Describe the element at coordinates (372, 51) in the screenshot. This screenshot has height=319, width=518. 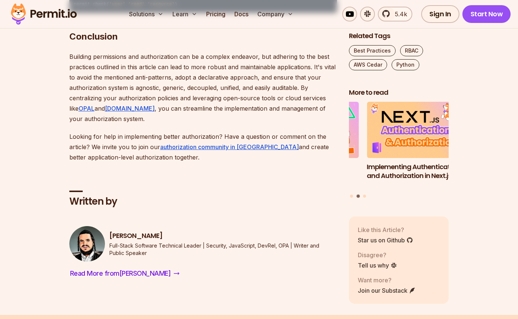
I see `a: Best Practices` at that location.